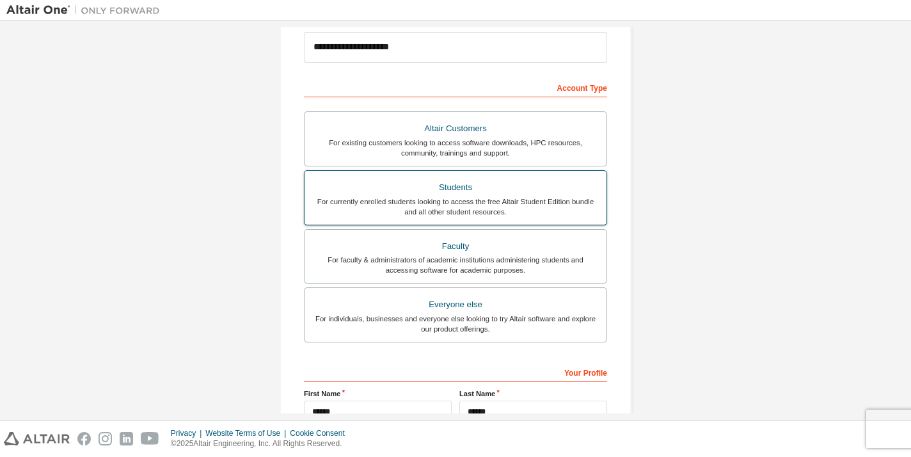  Describe the element at coordinates (188, 433) in the screenshot. I see `div: Privacy` at that location.